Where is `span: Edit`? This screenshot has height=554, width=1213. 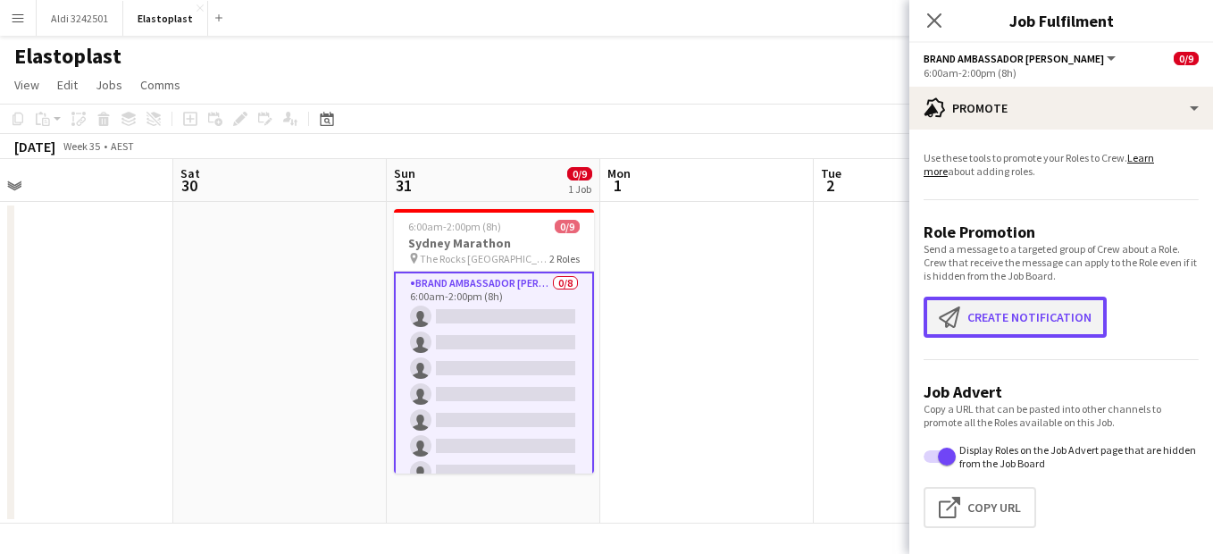 span: Edit is located at coordinates (67, 85).